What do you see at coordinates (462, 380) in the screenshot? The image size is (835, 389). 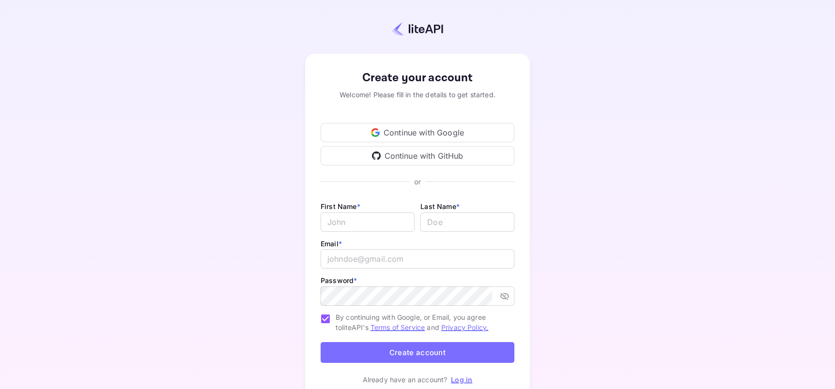 I see `a: Log in` at bounding box center [462, 380].